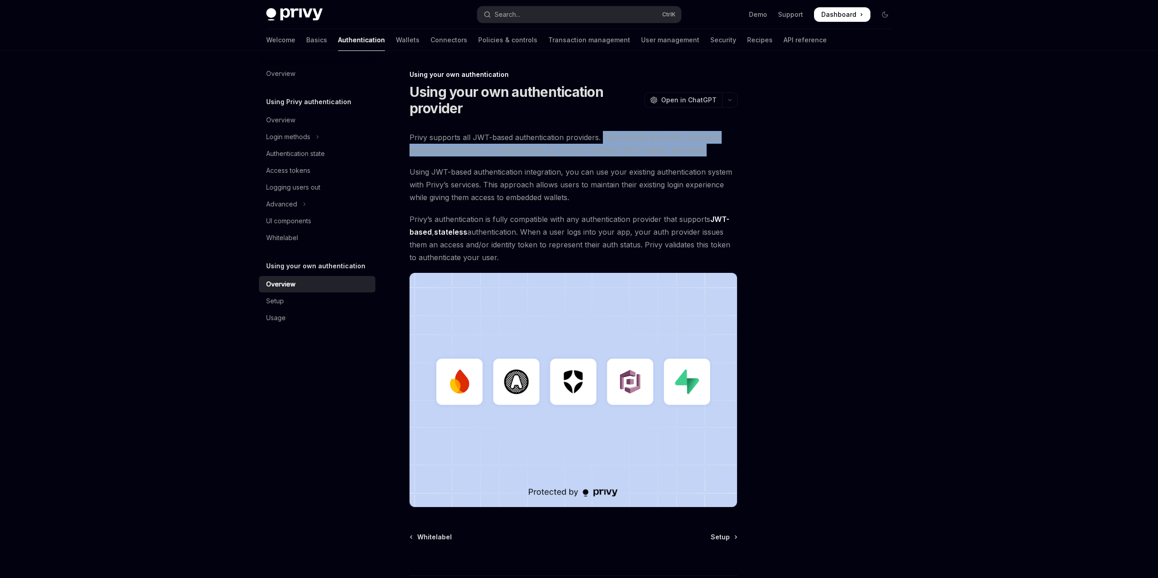 The height and width of the screenshot is (578, 1158). Describe the element at coordinates (317, 221) in the screenshot. I see `a: UI components` at that location.